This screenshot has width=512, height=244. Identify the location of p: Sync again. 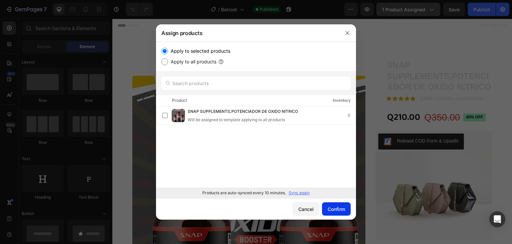
(299, 193).